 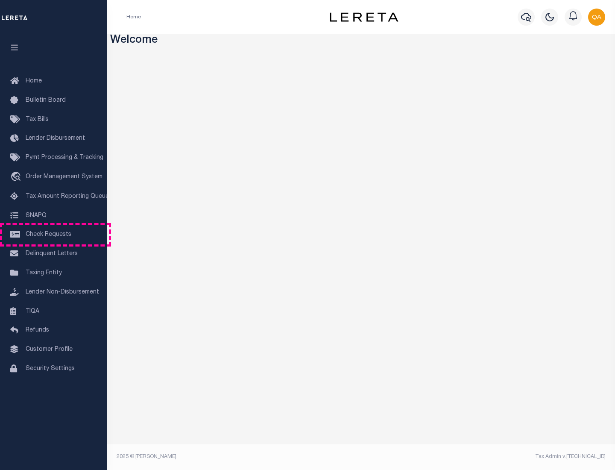 I want to click on span: Home, so click(x=34, y=81).